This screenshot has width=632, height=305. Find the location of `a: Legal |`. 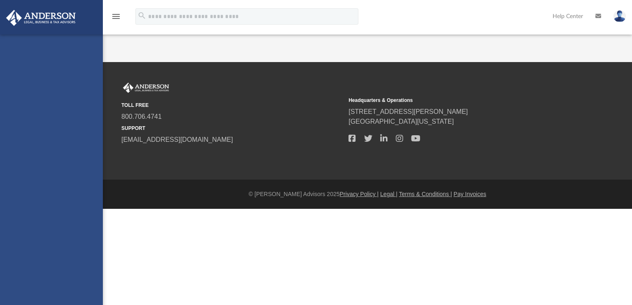

a: Legal | is located at coordinates (389, 194).